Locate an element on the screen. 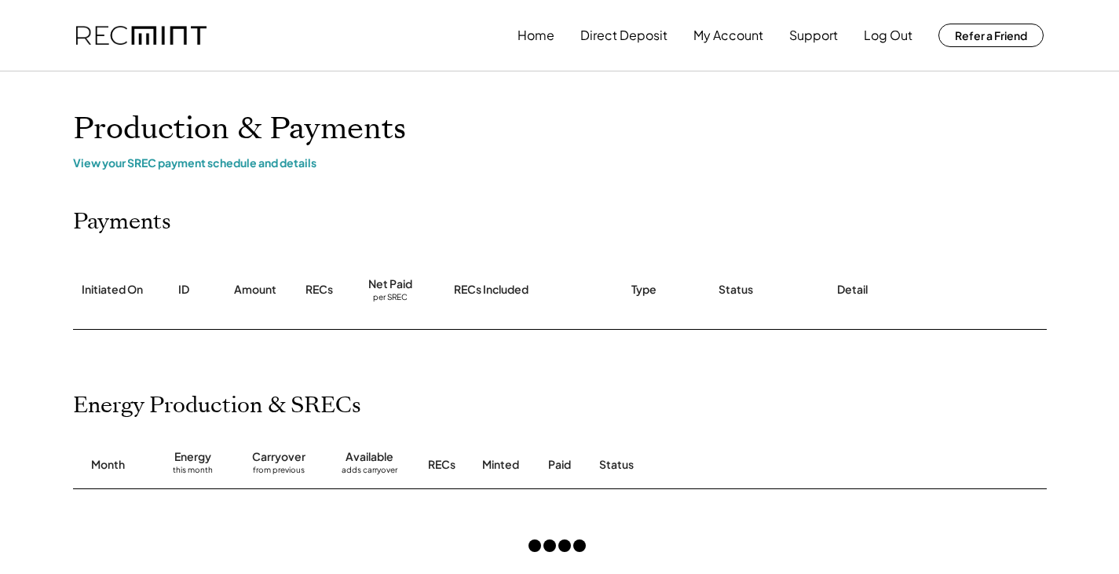  button: Log Out is located at coordinates (888, 35).